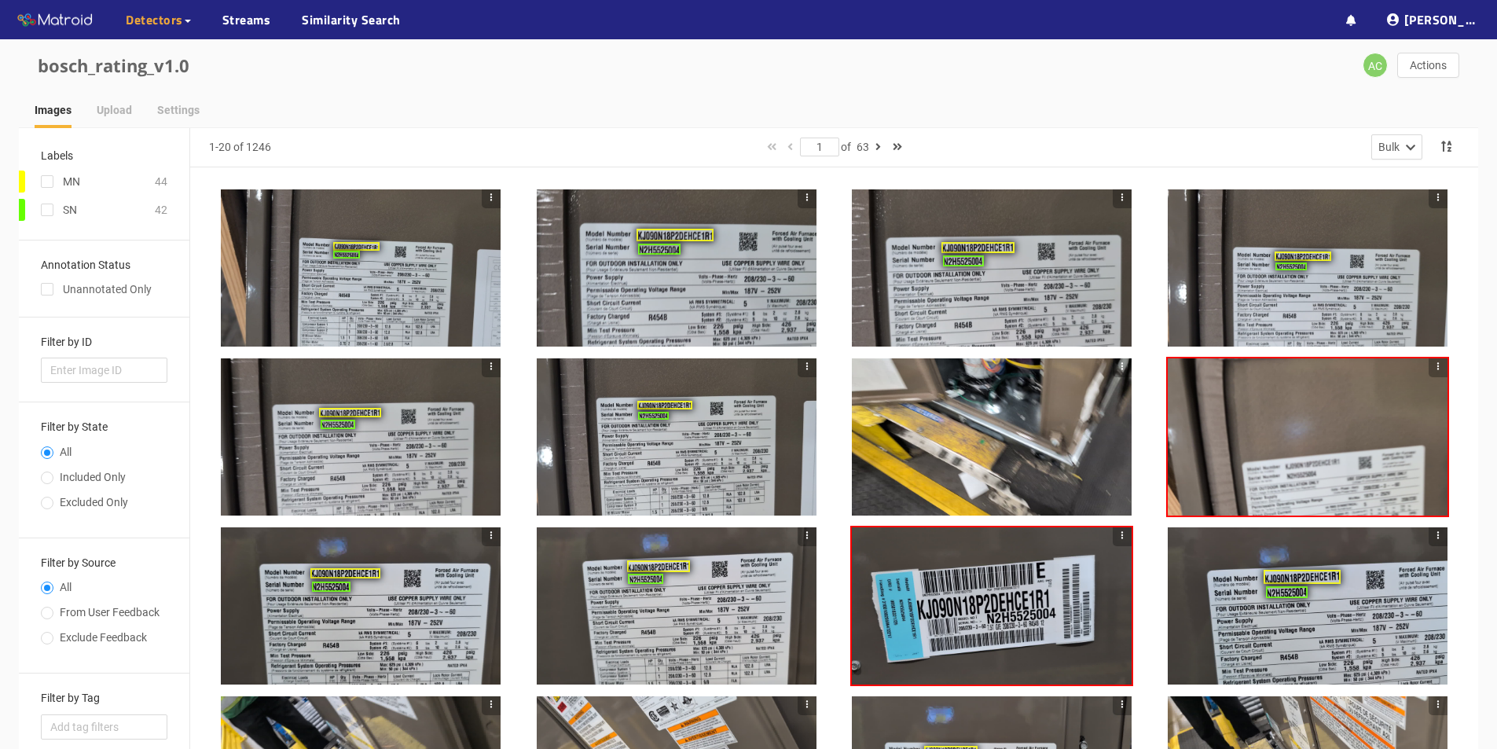 The height and width of the screenshot is (749, 1497). Describe the element at coordinates (104, 265) in the screenshot. I see `h3: Annotation Status` at that location.